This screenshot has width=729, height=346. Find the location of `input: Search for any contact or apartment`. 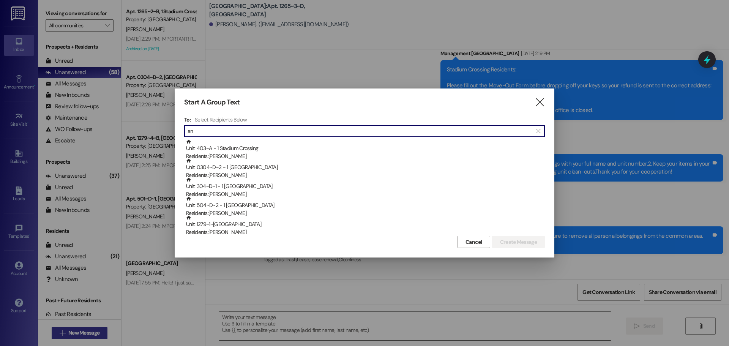

input: Search for any contact or apartment is located at coordinates (360, 131).